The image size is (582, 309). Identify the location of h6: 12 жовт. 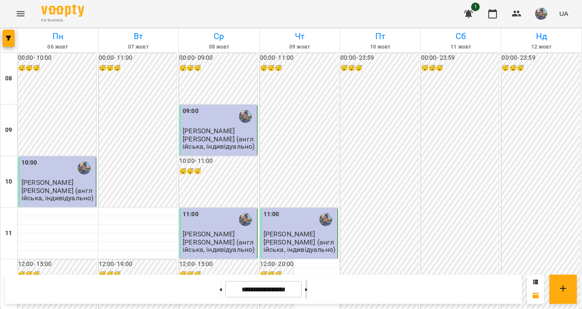
(541, 47).